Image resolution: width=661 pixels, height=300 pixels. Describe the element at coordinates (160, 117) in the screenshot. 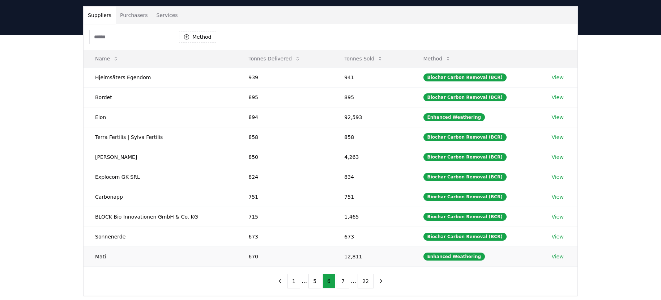

I see `td: Eion` at that location.